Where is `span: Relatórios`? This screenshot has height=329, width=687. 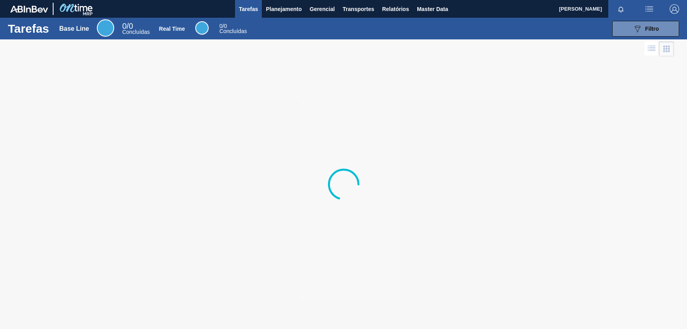
span: Relatórios is located at coordinates (395, 9).